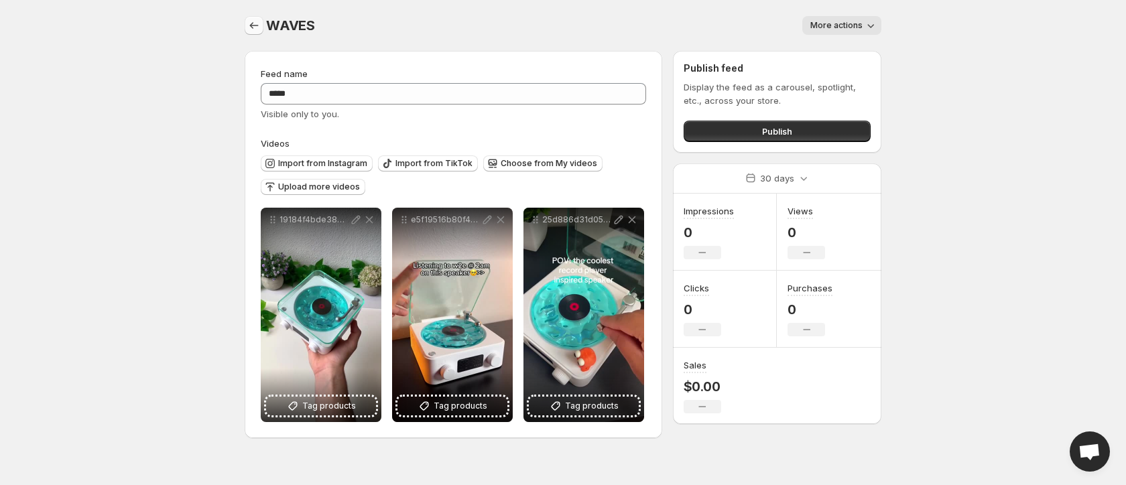 The height and width of the screenshot is (485, 1126). Describe the element at coordinates (776, 68) in the screenshot. I see `h2: Publish feed` at that location.